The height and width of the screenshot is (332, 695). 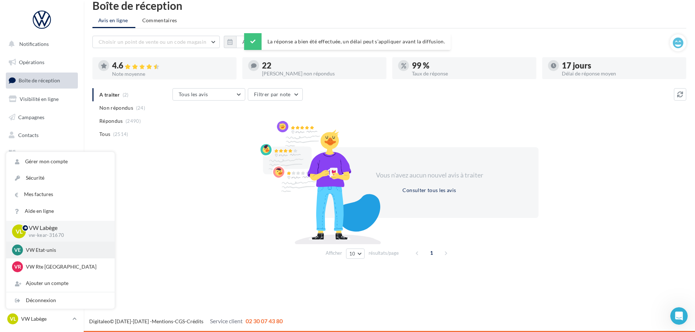 I want to click on a: Boîte de réception, so click(x=42, y=80).